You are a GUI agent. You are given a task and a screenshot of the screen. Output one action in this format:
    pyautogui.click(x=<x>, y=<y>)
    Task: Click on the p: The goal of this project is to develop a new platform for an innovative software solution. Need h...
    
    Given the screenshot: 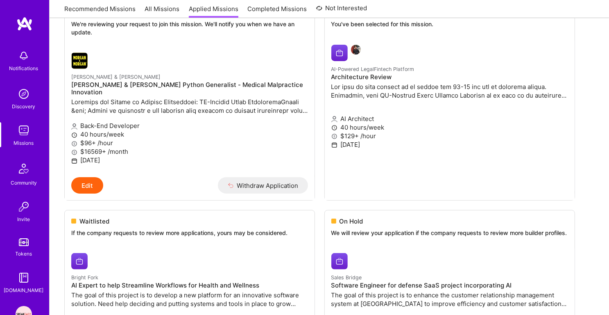 What is the action you would take?
    pyautogui.click(x=190, y=299)
    